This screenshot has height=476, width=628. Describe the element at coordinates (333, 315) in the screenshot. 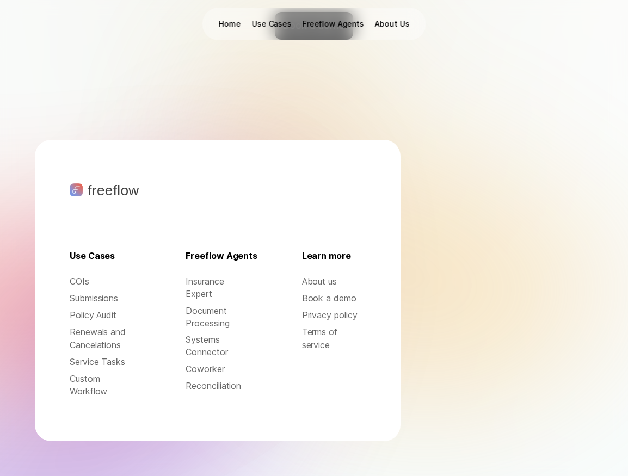

I see `p: Privacy policy` at that location.